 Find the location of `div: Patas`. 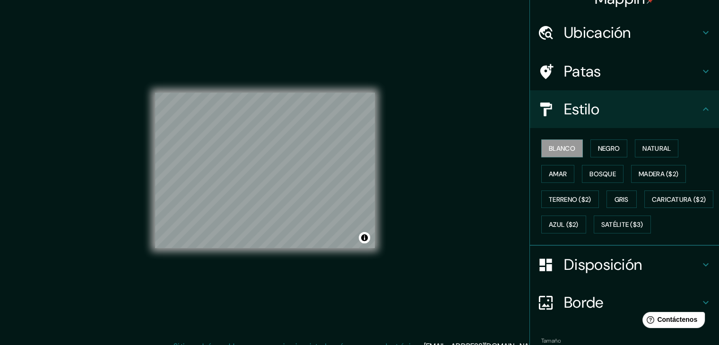

div: Patas is located at coordinates (624, 71).